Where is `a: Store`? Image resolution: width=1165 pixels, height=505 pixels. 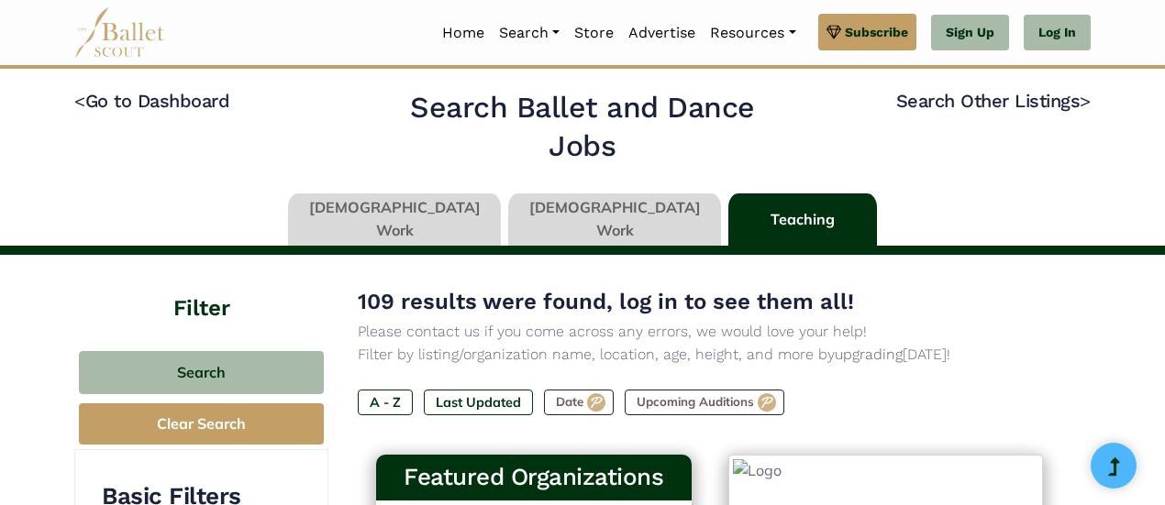 a: Store is located at coordinates (594, 33).